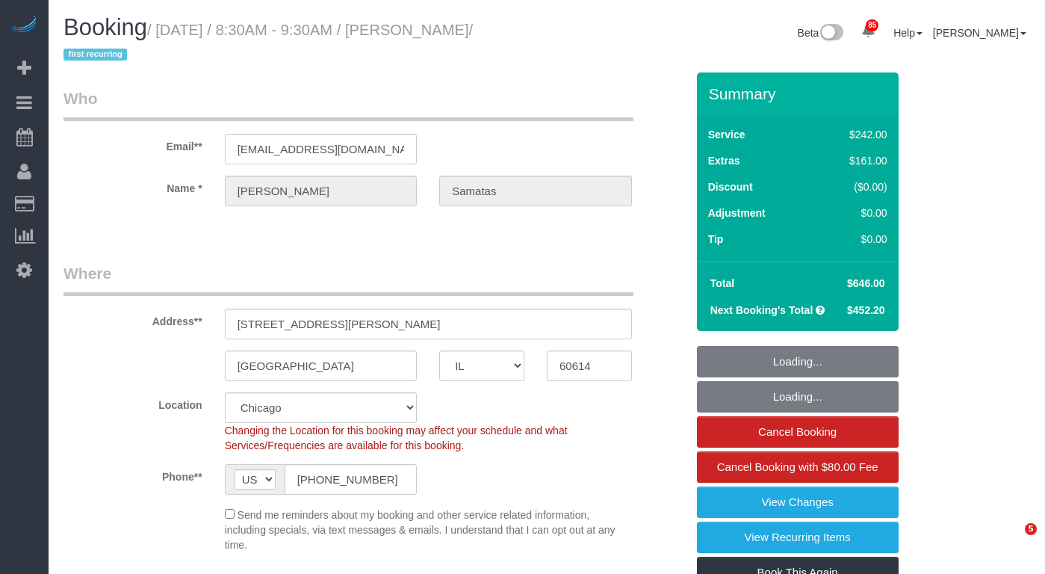 The width and height of the screenshot is (1045, 574). Describe the element at coordinates (852, 161) in the screenshot. I see `div: $161.00` at that location.